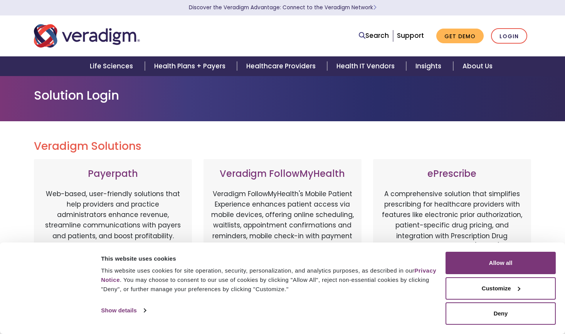 This screenshot has width=565, height=334. Describe the element at coordinates (375, 7) in the screenshot. I see `span: Learn More` at that location.